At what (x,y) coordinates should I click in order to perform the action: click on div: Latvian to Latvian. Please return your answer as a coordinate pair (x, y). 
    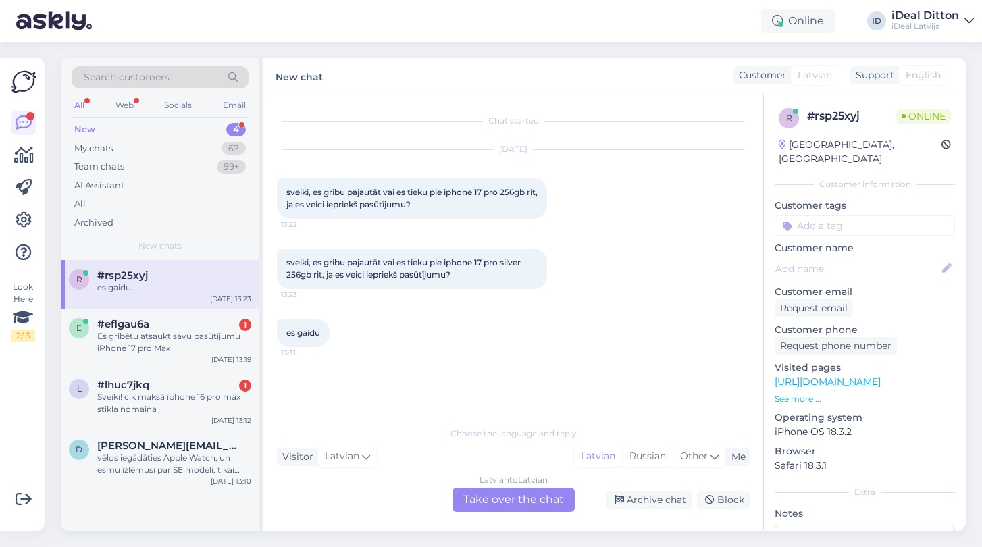
    Looking at the image, I should click on (513, 480).